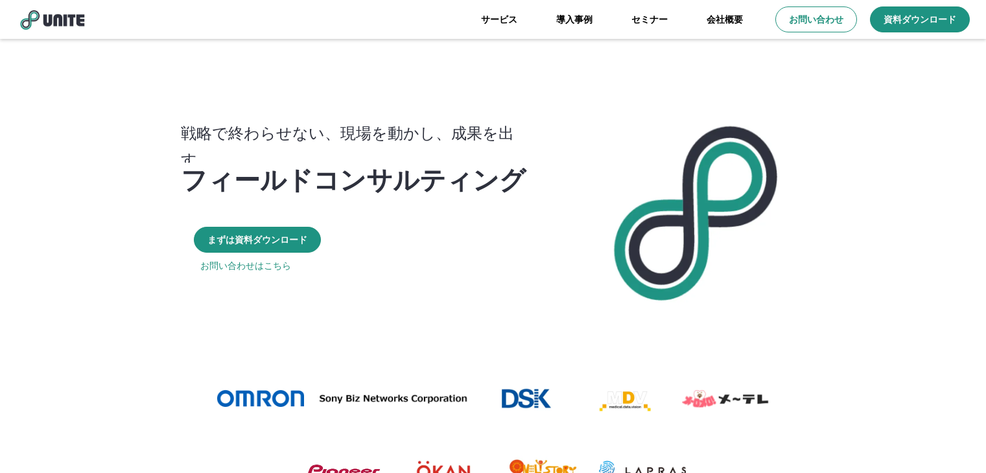 The width and height of the screenshot is (986, 473). I want to click on p: フィールドコンサルティング, so click(353, 178).